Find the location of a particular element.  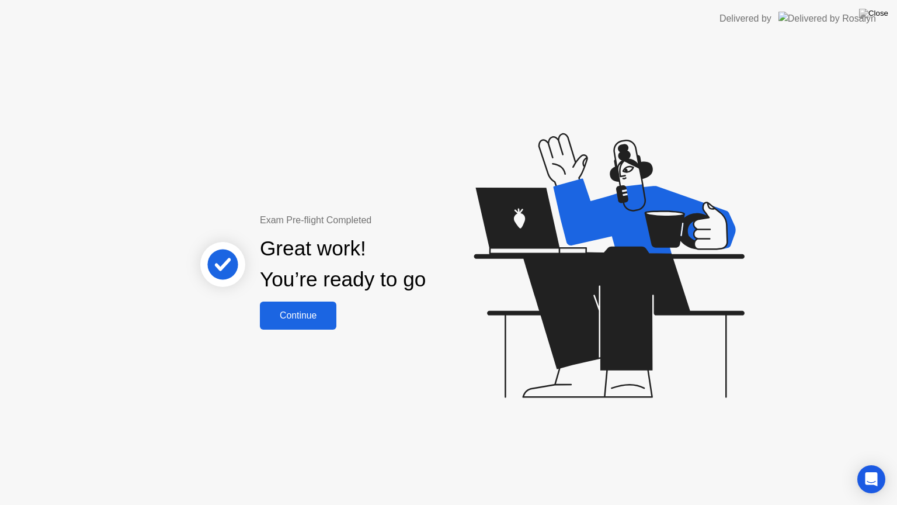

div: Great work! You’re ready to go is located at coordinates (343, 264).